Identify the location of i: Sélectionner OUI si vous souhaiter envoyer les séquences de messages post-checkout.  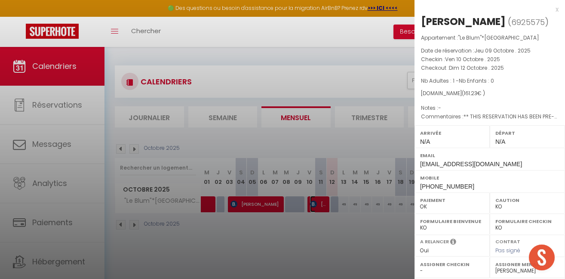
(453, 243).